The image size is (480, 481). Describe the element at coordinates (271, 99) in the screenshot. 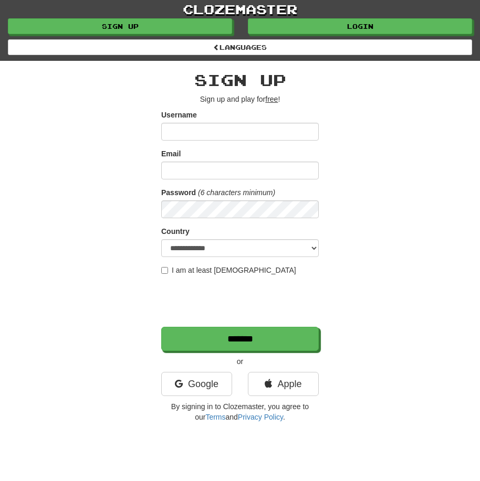

I see `u: free` at that location.